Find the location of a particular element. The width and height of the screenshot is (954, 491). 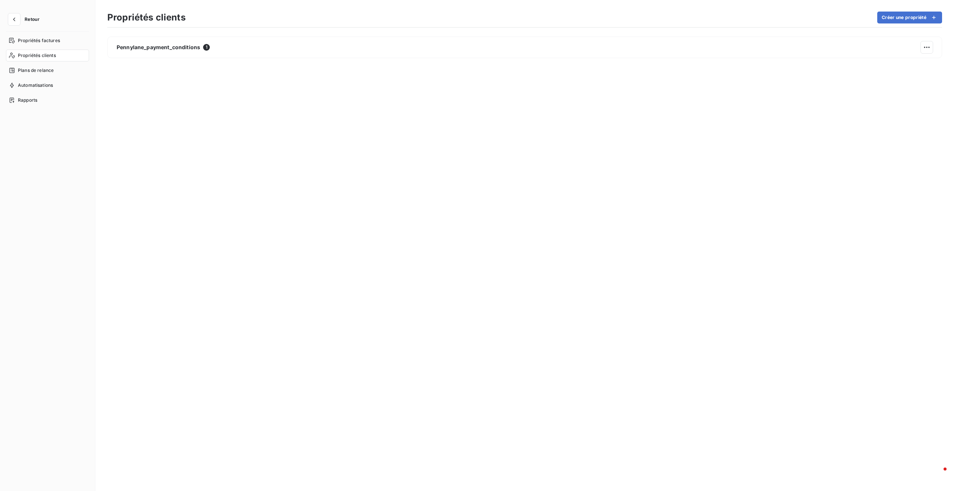

a: Propriétés clients is located at coordinates (47, 56).